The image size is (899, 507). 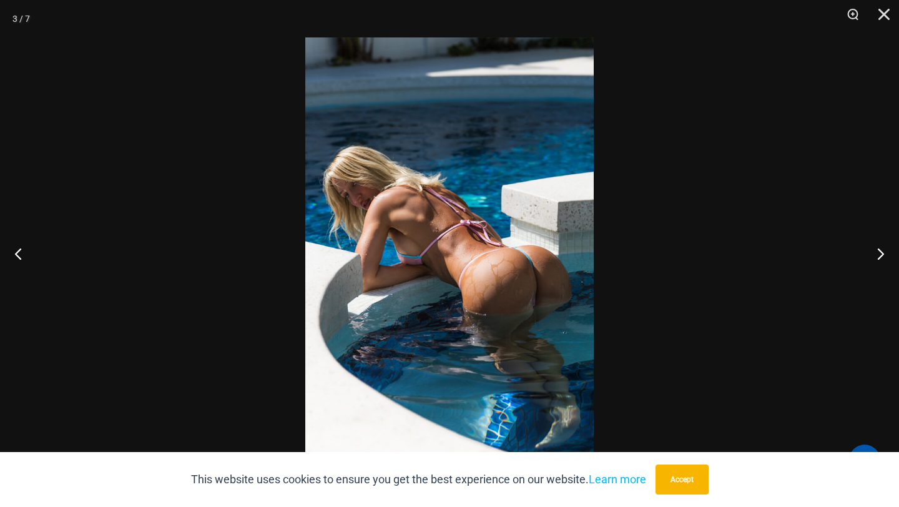 What do you see at coordinates (682, 479) in the screenshot?
I see `button: Accept` at bounding box center [682, 479].